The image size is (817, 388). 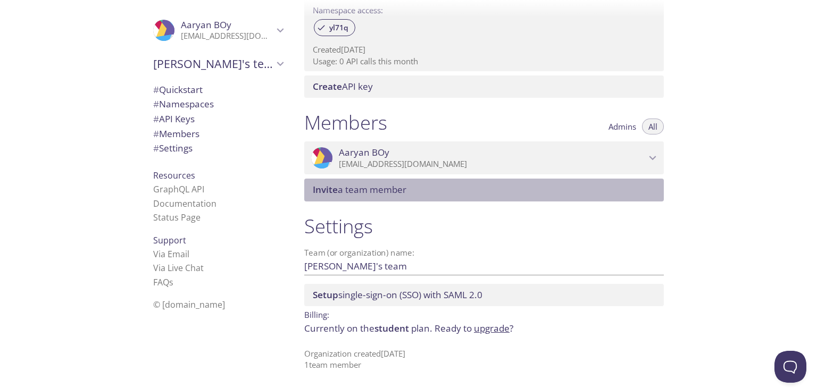 What do you see at coordinates (163, 282) in the screenshot?
I see `a: FAQ` at bounding box center [163, 282].